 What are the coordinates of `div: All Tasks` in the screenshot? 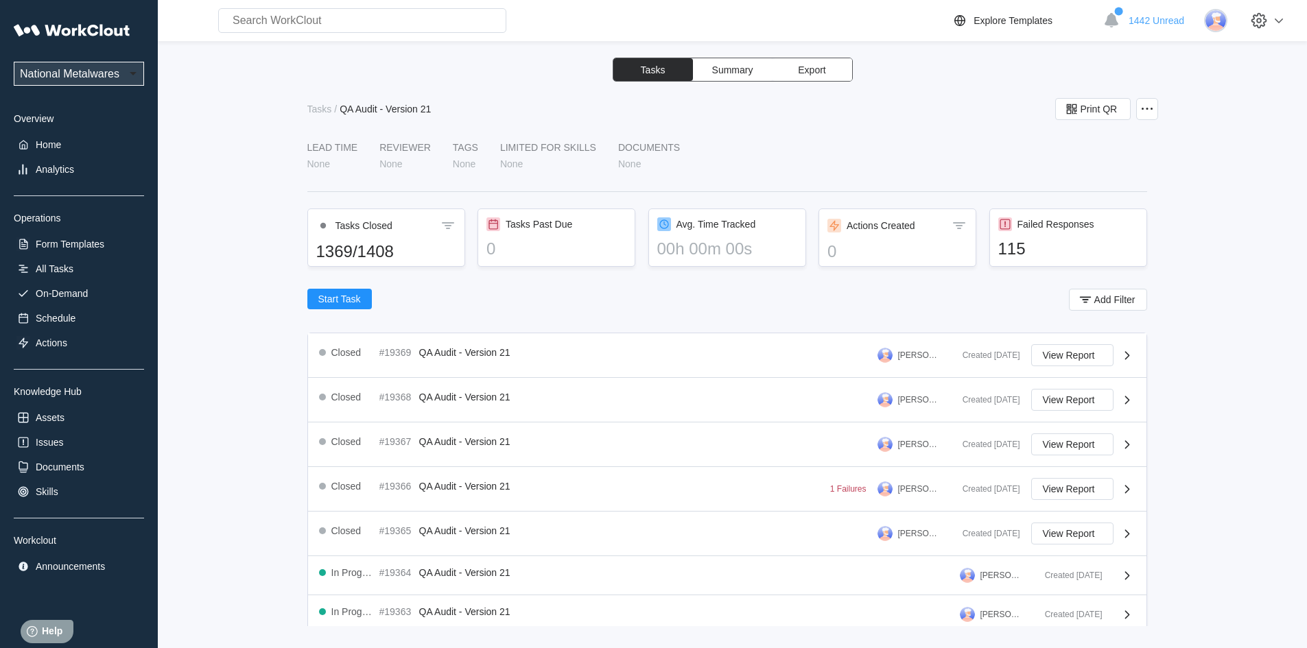 It's located at (54, 269).